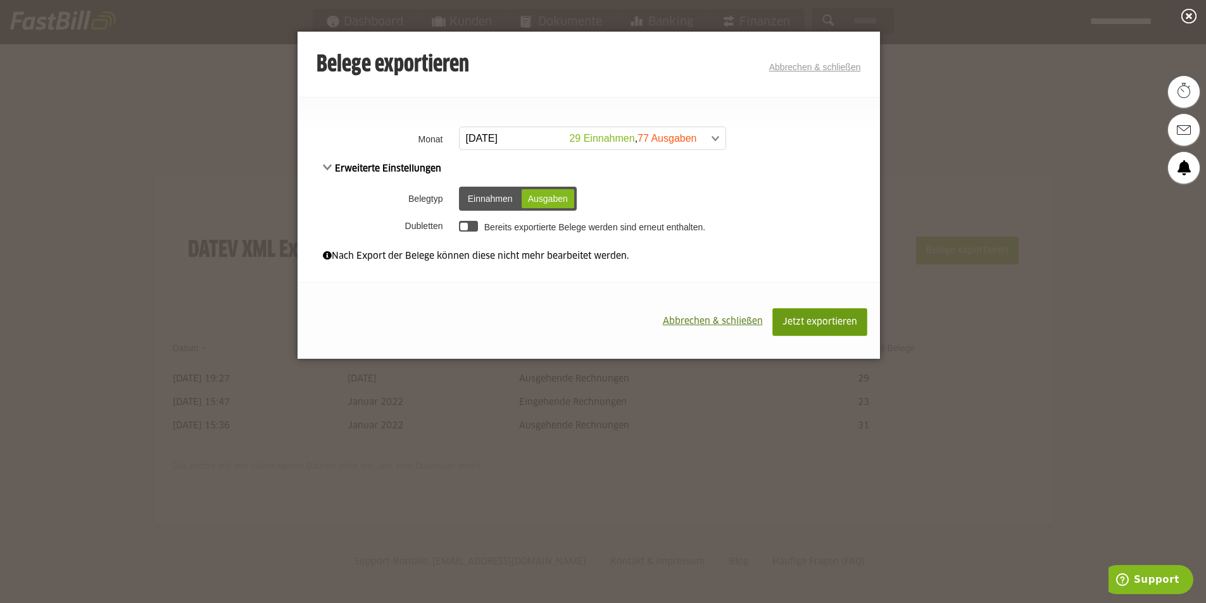  Describe the element at coordinates (548, 199) in the screenshot. I see `div: Ausgaben` at that location.